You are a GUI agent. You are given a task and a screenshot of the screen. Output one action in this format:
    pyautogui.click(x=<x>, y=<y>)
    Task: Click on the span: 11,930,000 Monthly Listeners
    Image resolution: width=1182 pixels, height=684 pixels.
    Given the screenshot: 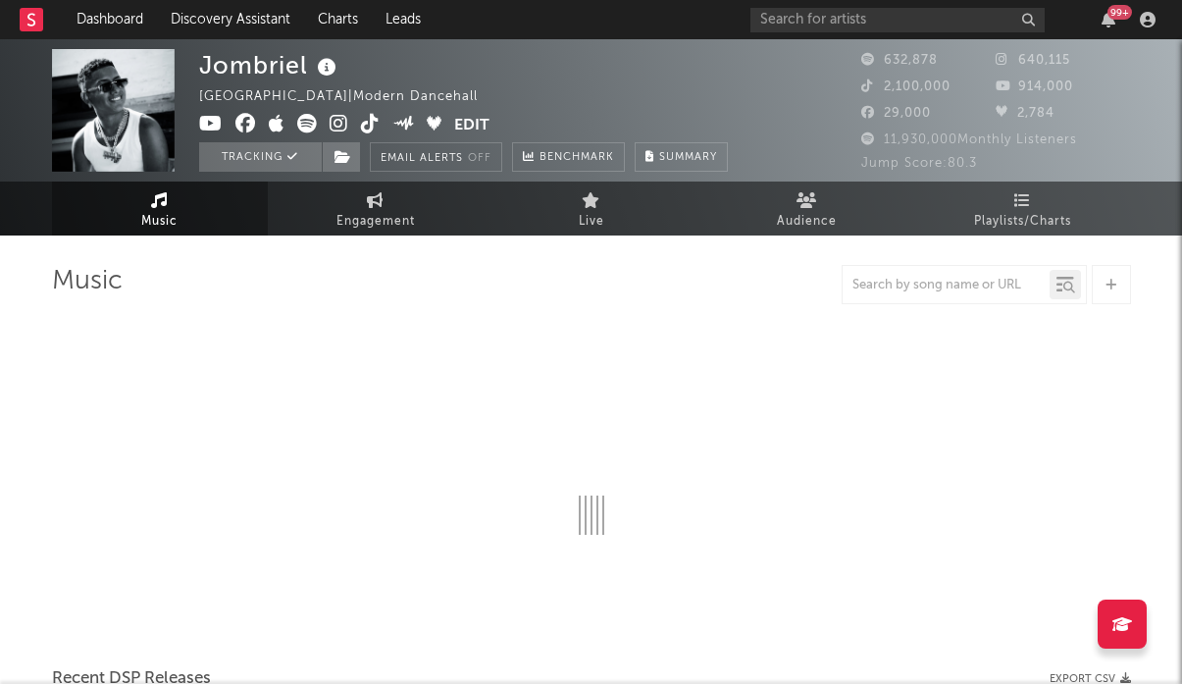 What is the action you would take?
    pyautogui.click(x=969, y=139)
    